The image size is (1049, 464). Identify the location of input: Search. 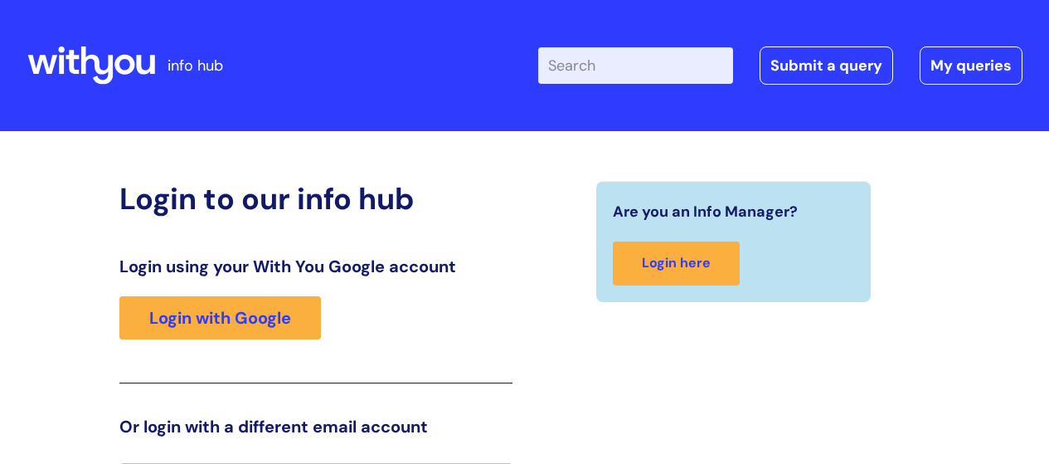
(635, 66).